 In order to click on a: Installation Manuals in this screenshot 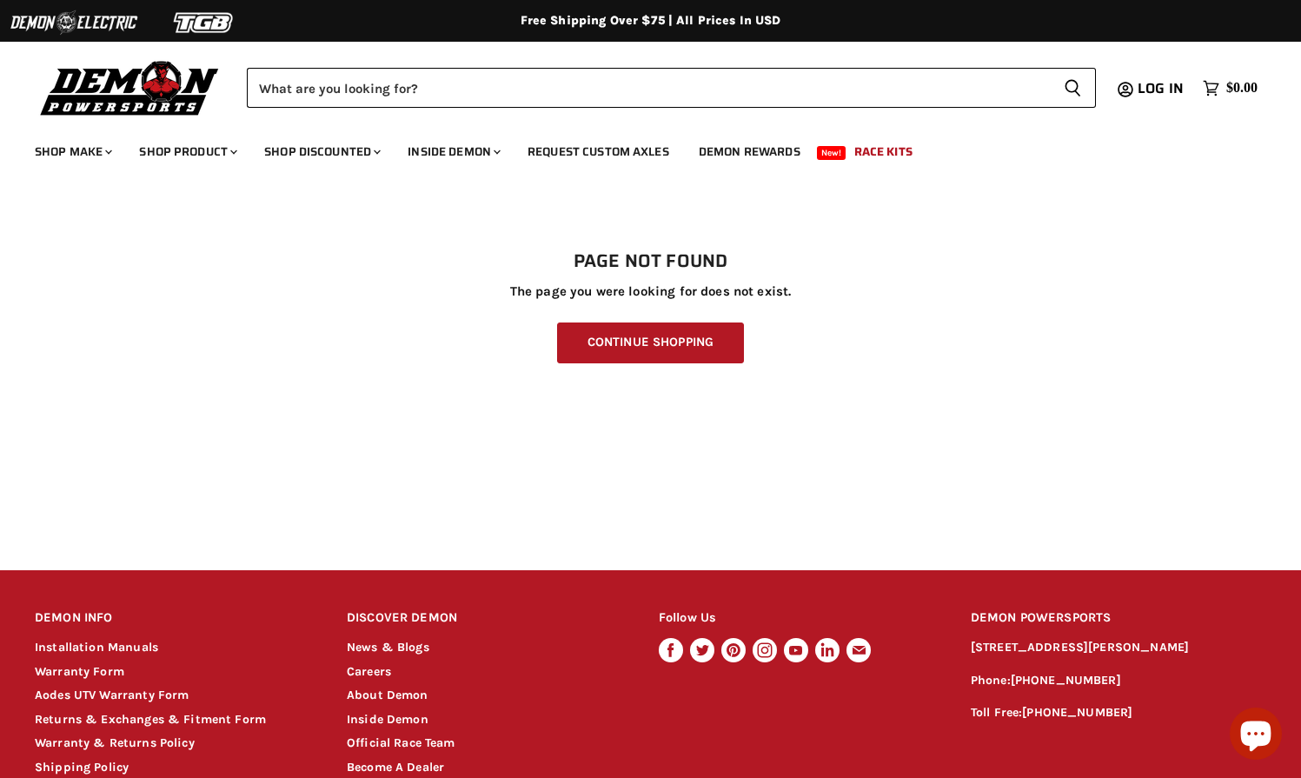, I will do `click(96, 647)`.